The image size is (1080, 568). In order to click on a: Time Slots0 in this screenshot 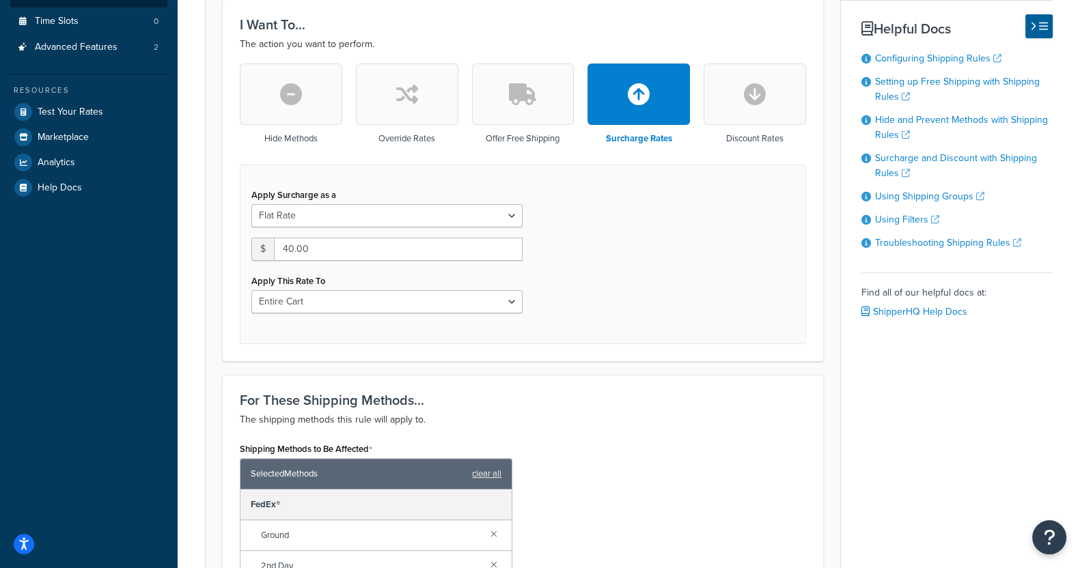, I will do `click(89, 21)`.